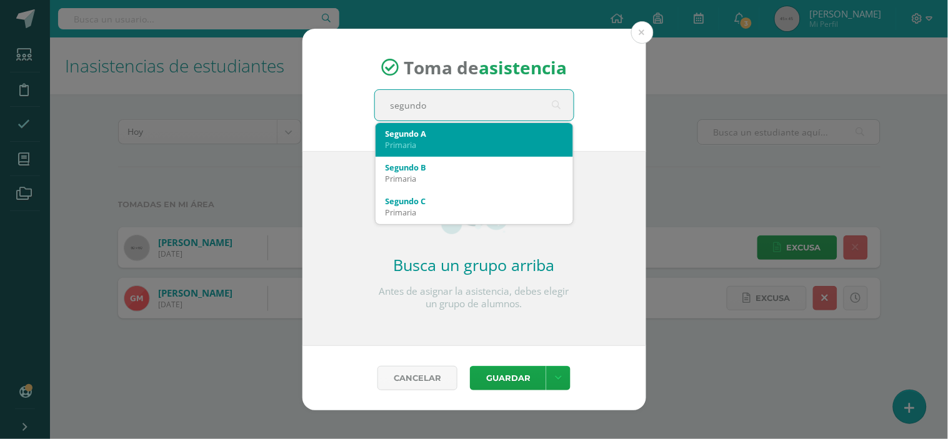 The width and height of the screenshot is (948, 439). I want to click on strong: asistencia, so click(522, 67).